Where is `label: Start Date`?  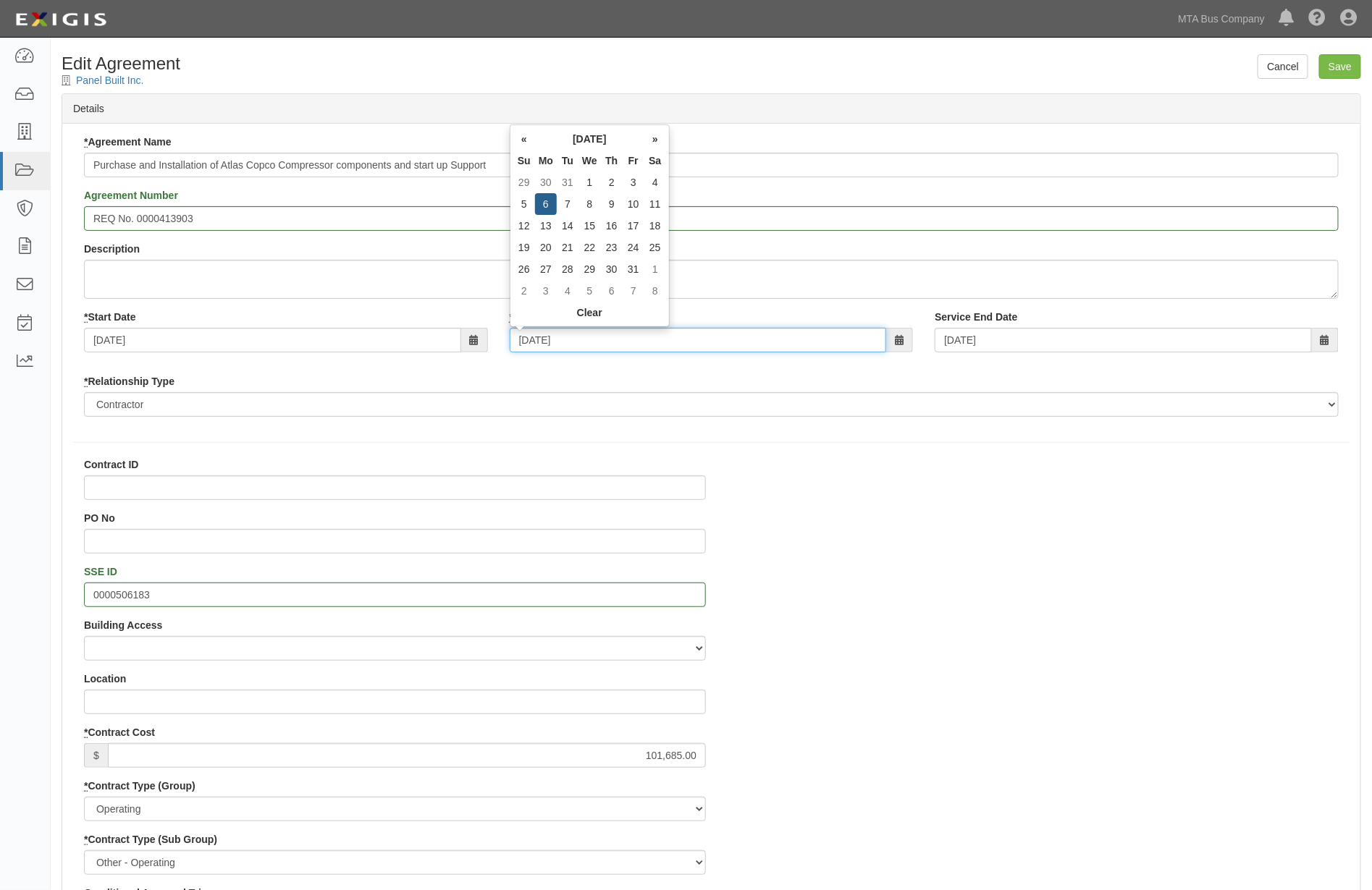
label: Start Date is located at coordinates (110, 317).